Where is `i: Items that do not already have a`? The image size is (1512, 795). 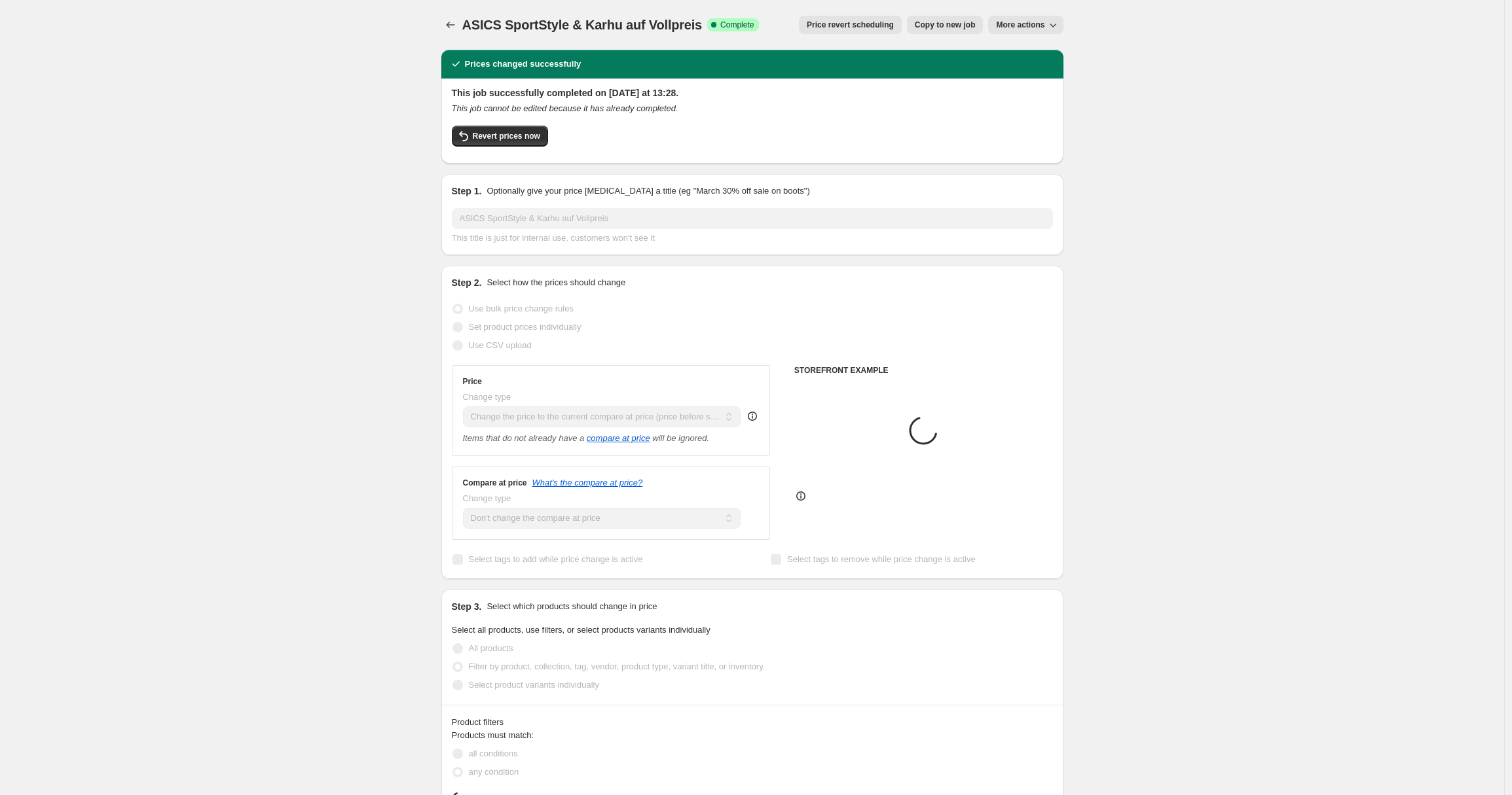 i: Items that do not already have a is located at coordinates (524, 438).